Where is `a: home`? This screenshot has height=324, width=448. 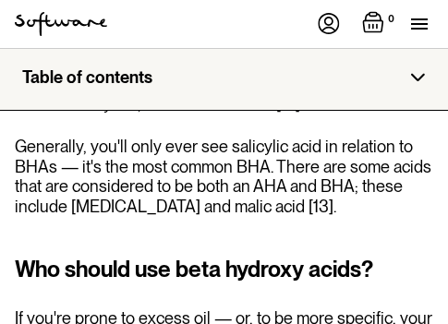
a: home is located at coordinates (61, 24).